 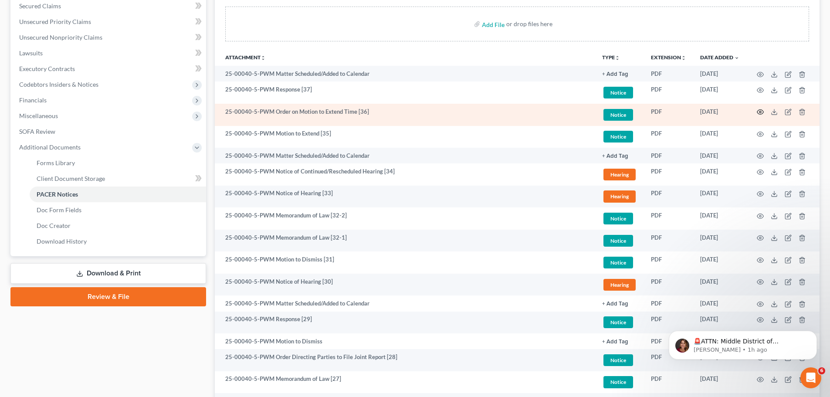 What do you see at coordinates (118, 179) in the screenshot?
I see `a: Client Document Storage` at bounding box center [118, 179].